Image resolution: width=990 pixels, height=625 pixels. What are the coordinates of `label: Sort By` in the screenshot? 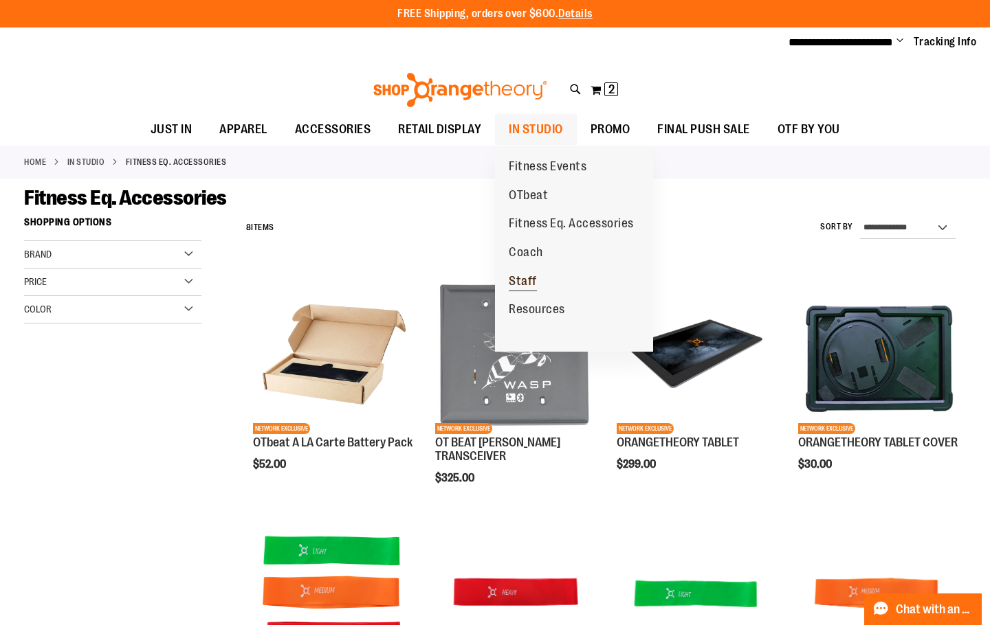 It's located at (836, 227).